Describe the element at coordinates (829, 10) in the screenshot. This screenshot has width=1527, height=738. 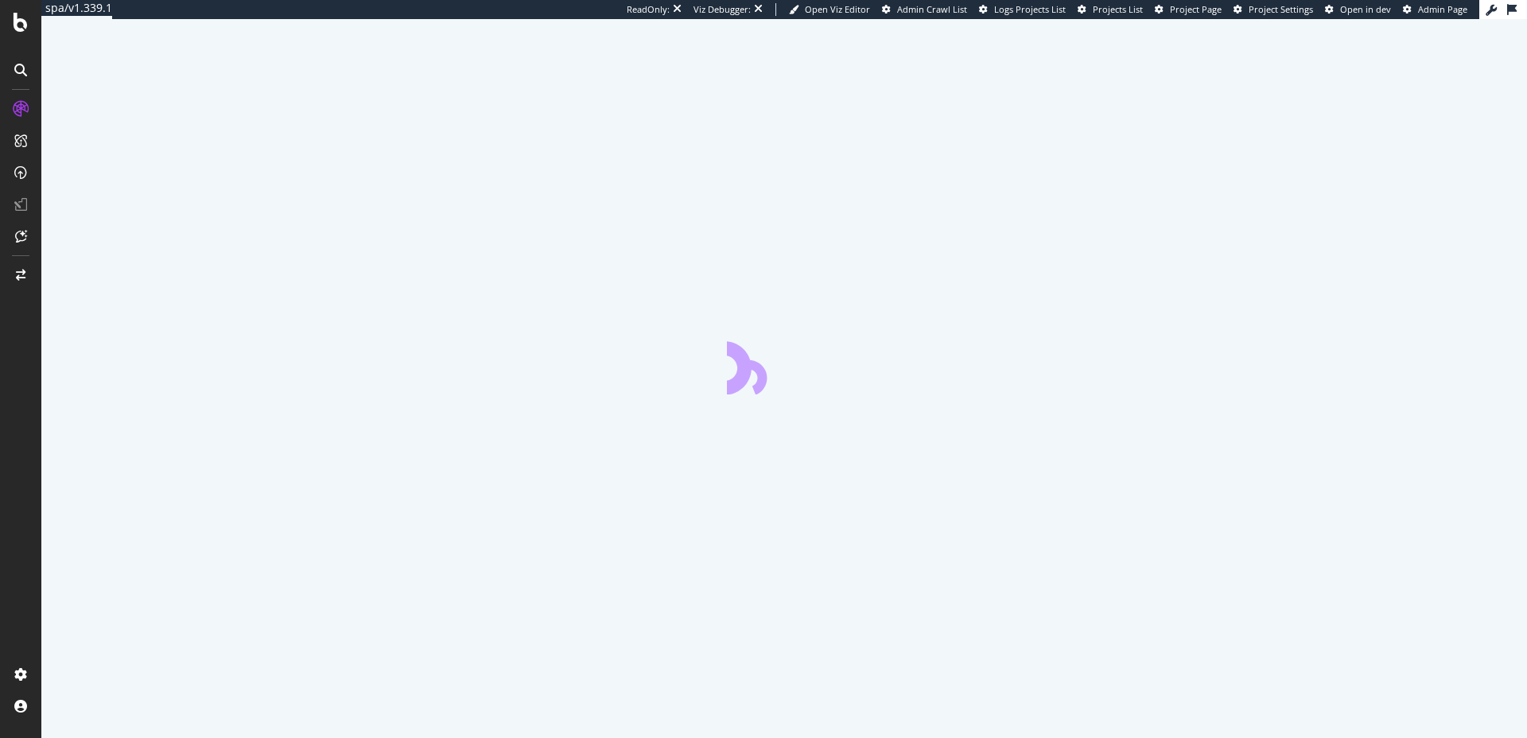
I see `a: Open Viz Editor` at that location.